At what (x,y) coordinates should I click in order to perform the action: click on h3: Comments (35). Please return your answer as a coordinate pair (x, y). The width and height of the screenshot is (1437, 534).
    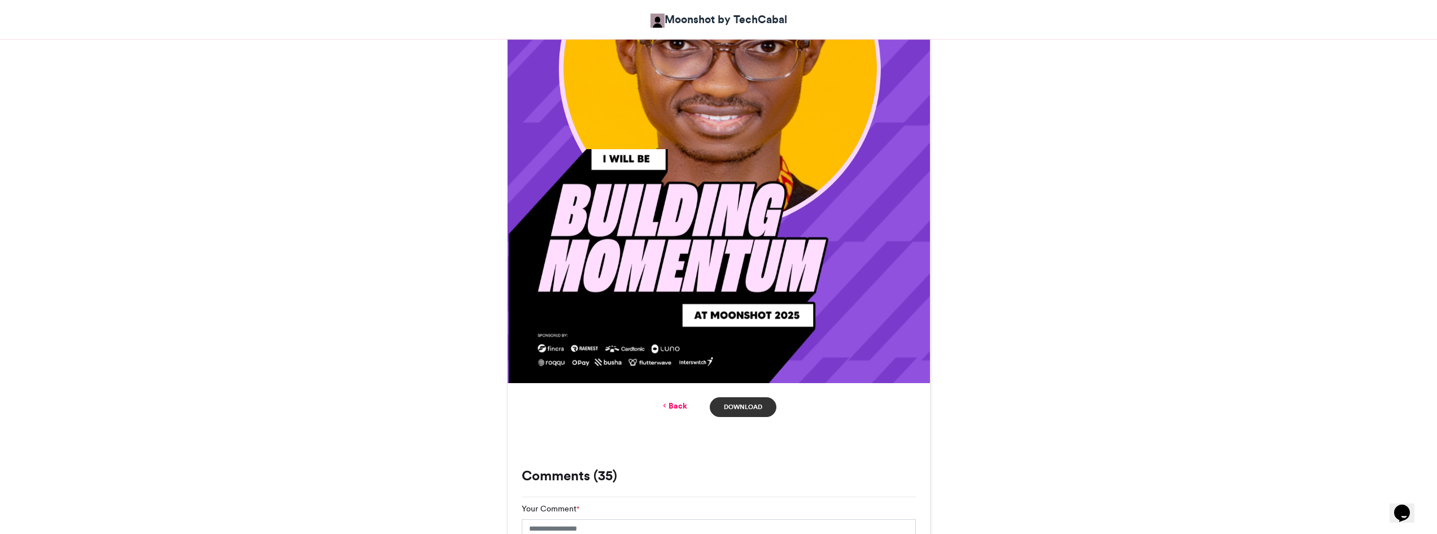
    Looking at the image, I should click on (719, 476).